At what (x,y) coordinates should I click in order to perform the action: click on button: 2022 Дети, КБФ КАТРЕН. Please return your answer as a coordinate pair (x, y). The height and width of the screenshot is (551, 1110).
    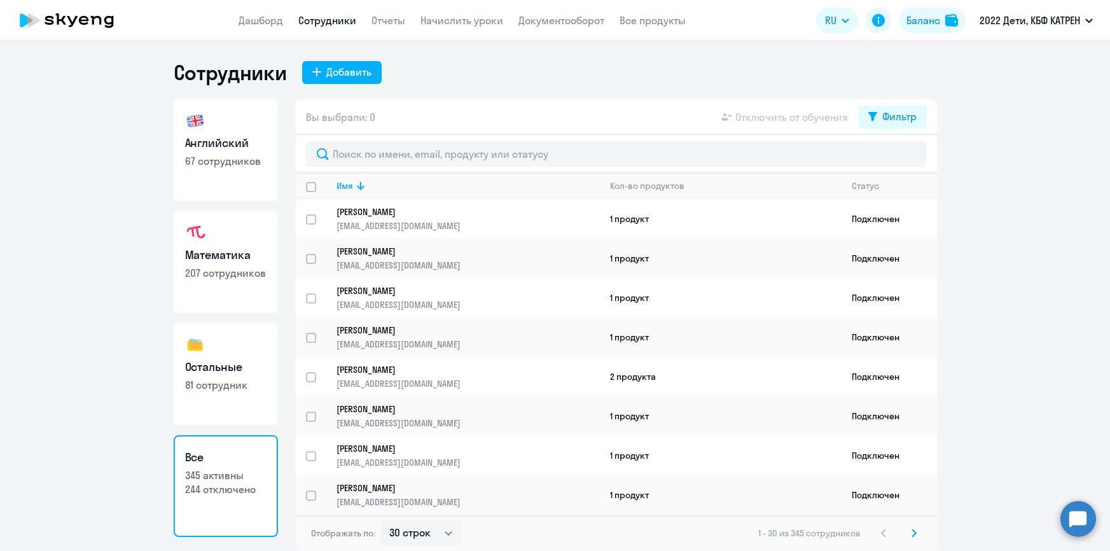
    Looking at the image, I should click on (1037, 20).